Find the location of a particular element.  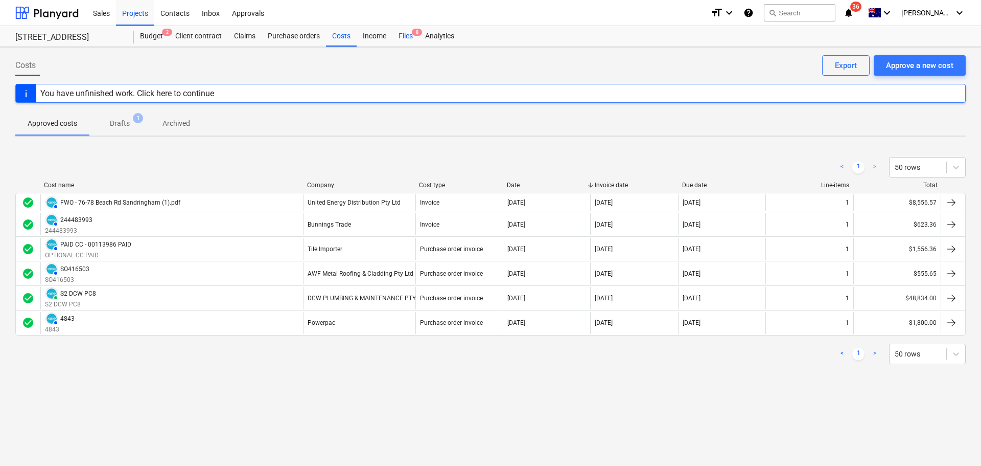

a: Client contract is located at coordinates (198, 36).